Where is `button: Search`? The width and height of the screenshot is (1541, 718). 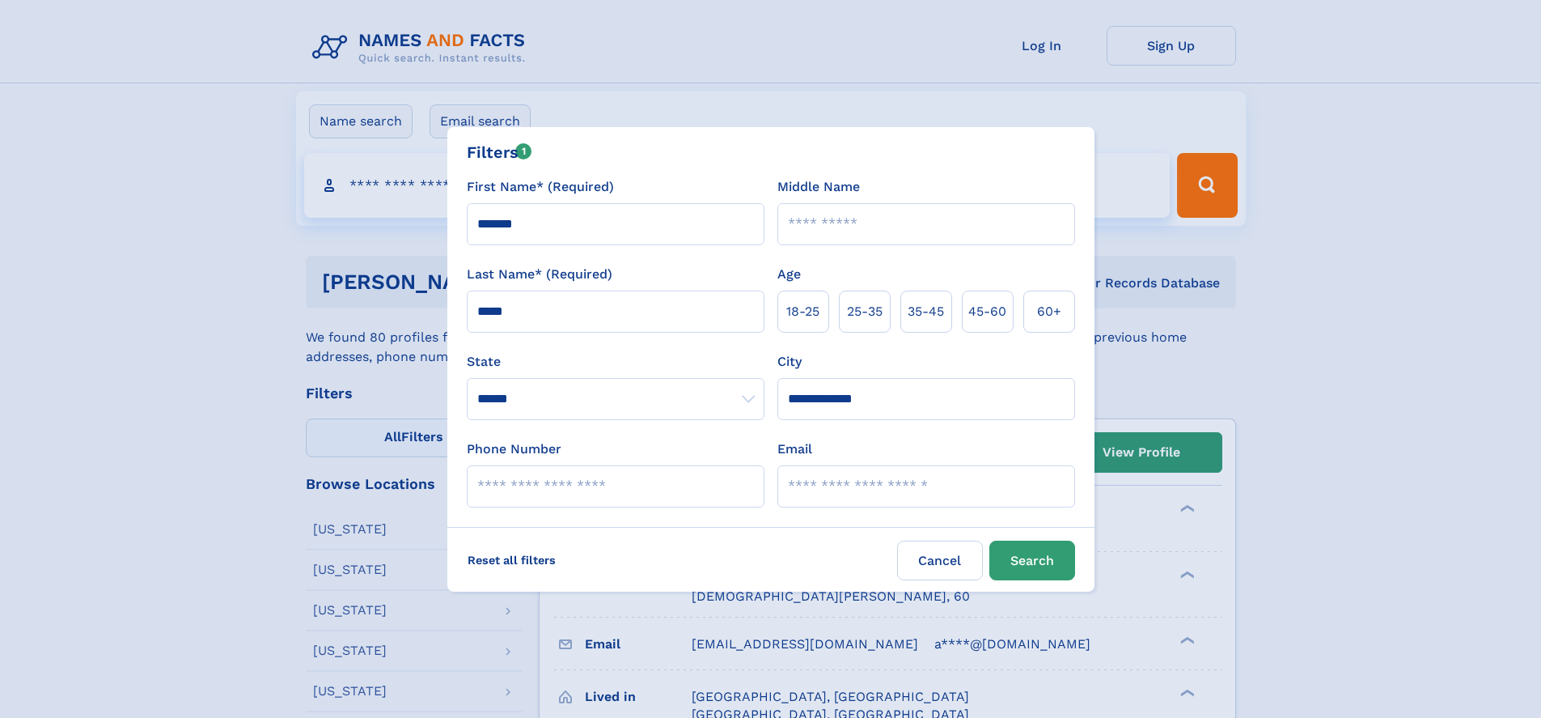
button: Search is located at coordinates (1032, 560).